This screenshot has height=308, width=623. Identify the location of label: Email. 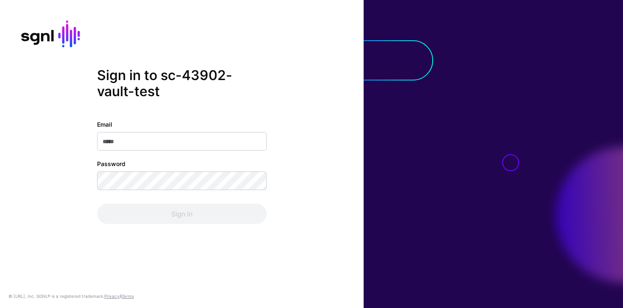
(105, 124).